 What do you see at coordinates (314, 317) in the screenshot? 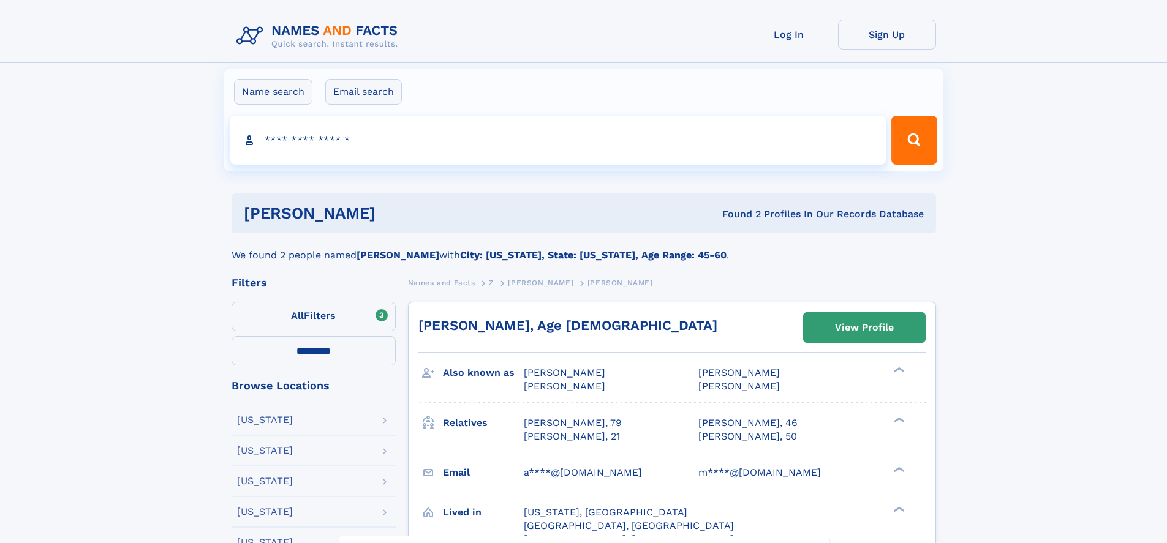
I see `label: Filters` at bounding box center [314, 317].